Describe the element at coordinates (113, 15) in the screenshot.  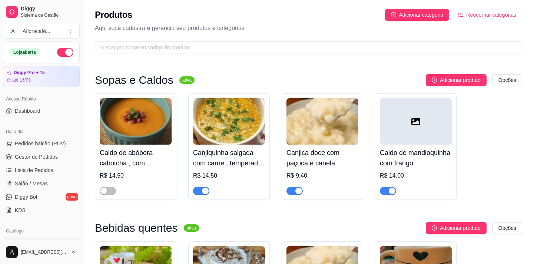
I see `h2: Produtos` at that location.